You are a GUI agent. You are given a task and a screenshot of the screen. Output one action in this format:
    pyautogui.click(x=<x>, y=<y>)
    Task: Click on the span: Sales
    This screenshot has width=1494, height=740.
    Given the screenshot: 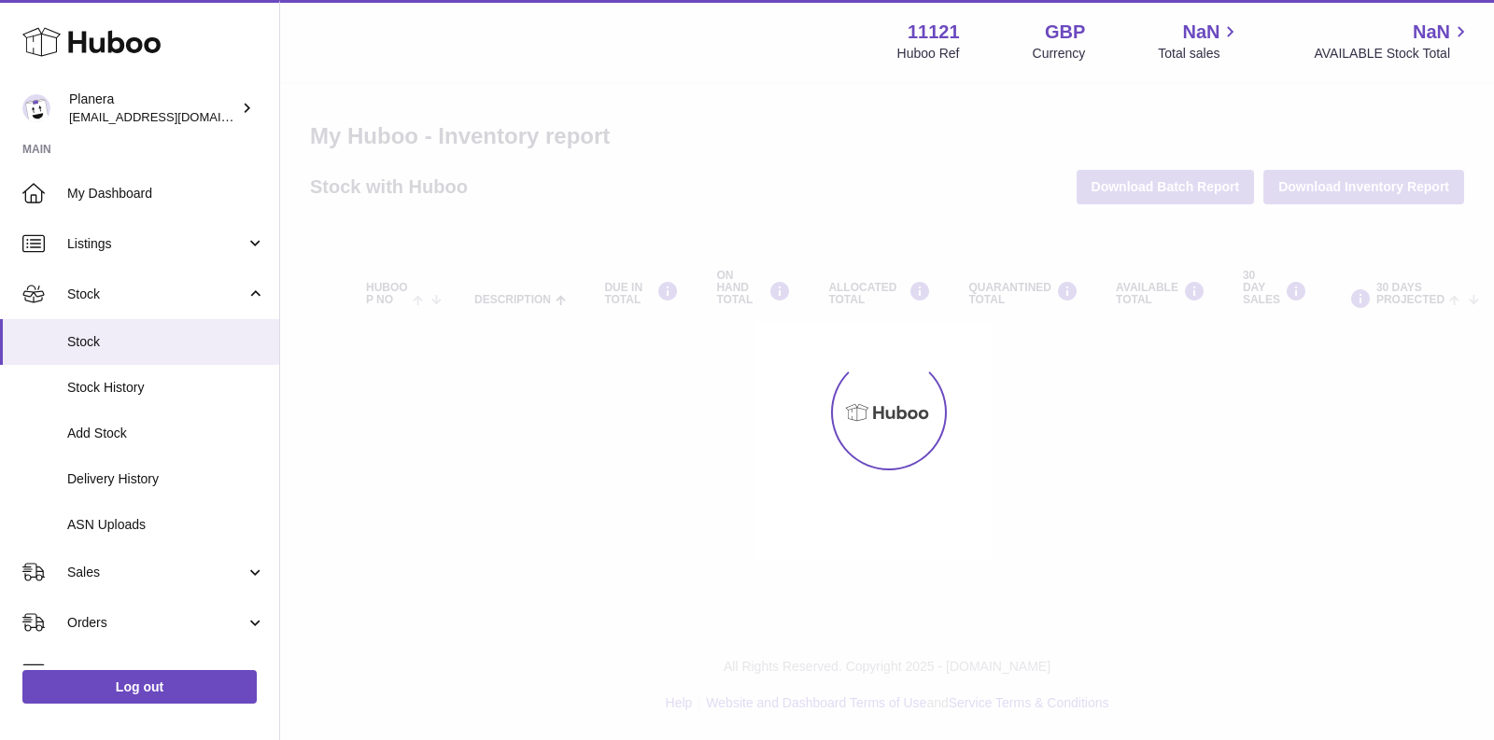 What is the action you would take?
    pyautogui.click(x=156, y=572)
    